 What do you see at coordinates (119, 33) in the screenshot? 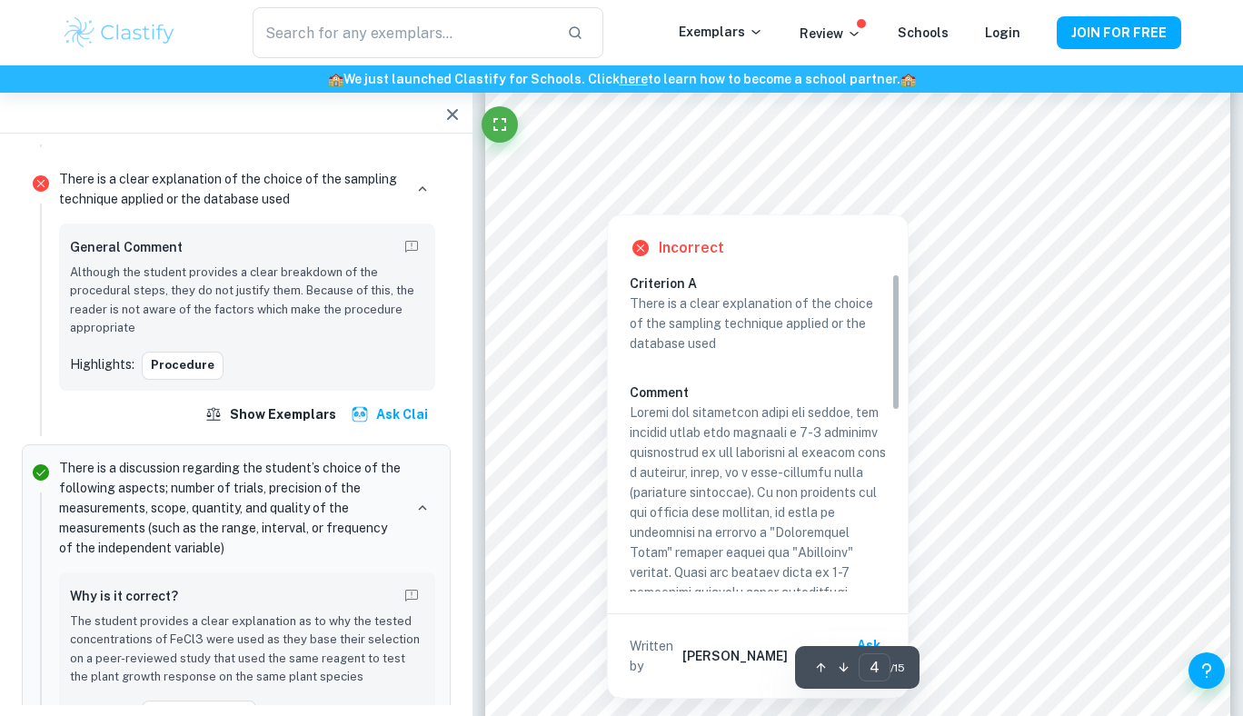
I see `a: Clastify logo` at bounding box center [119, 33].